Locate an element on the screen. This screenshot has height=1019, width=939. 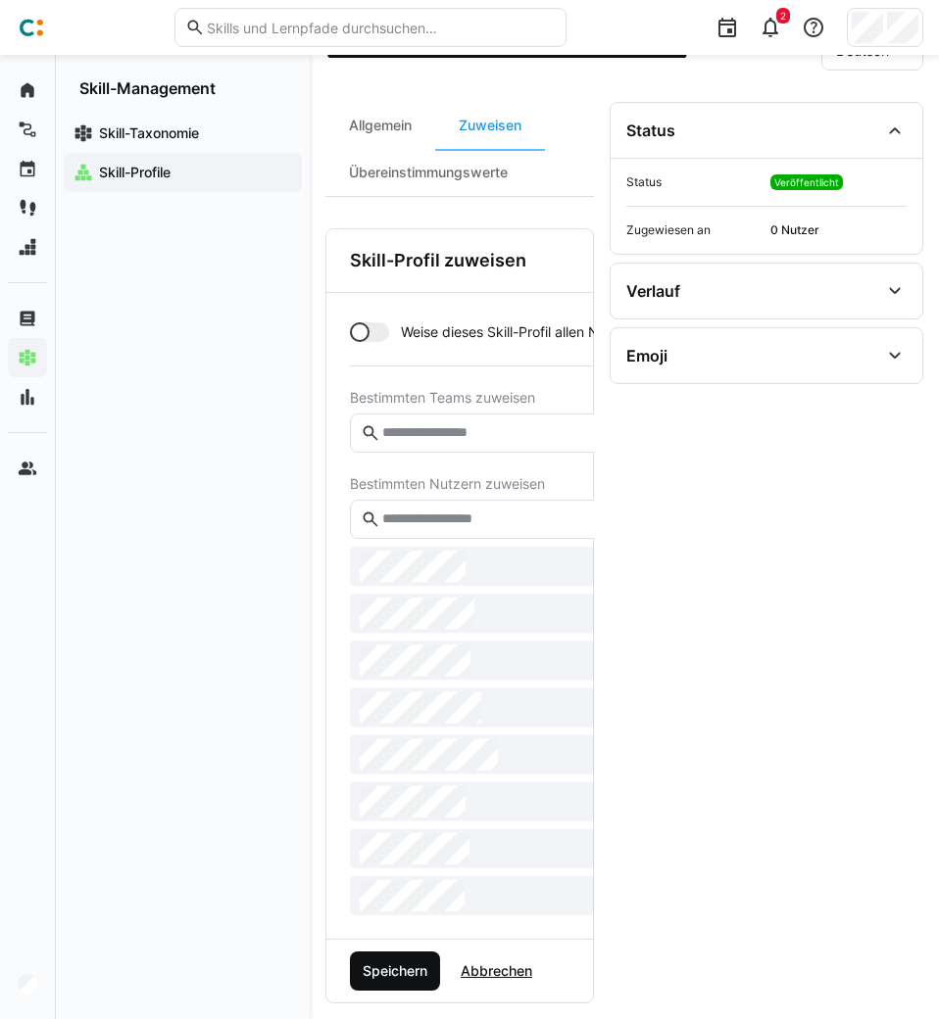
div: Emoji is located at coordinates (647, 356).